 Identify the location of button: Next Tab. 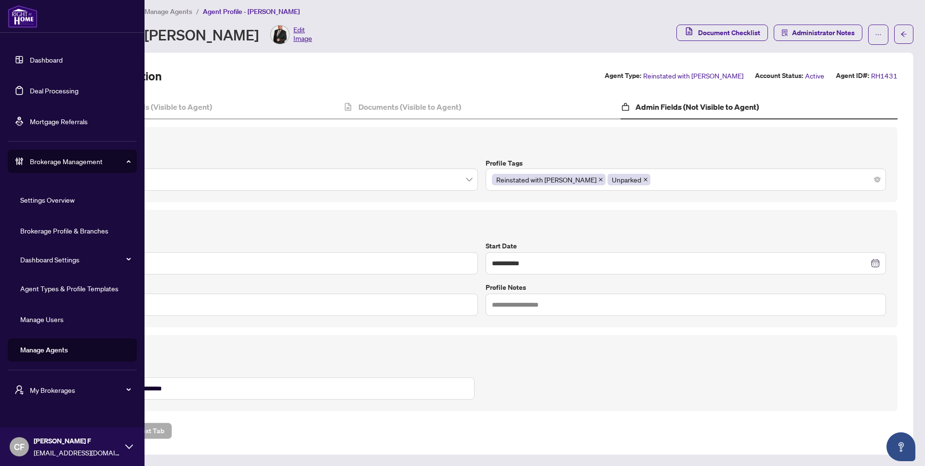
(150, 431).